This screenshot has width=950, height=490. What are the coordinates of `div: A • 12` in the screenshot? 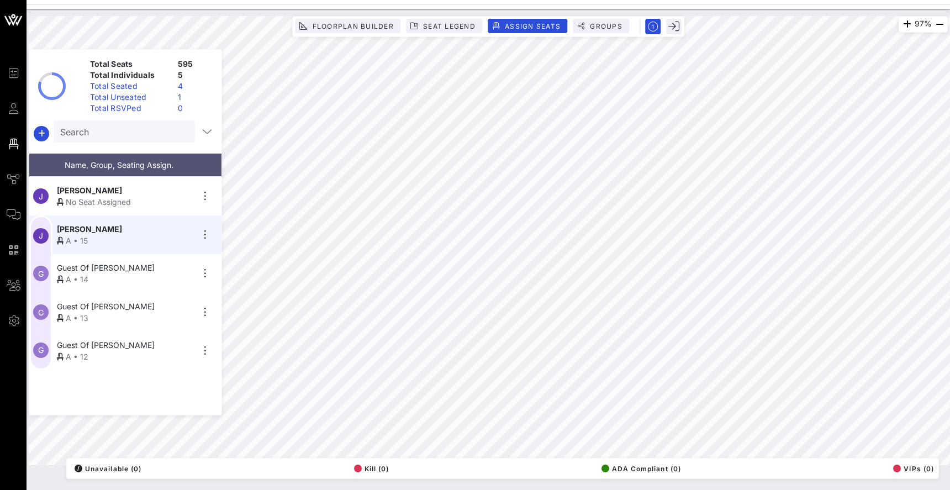 It's located at (125, 356).